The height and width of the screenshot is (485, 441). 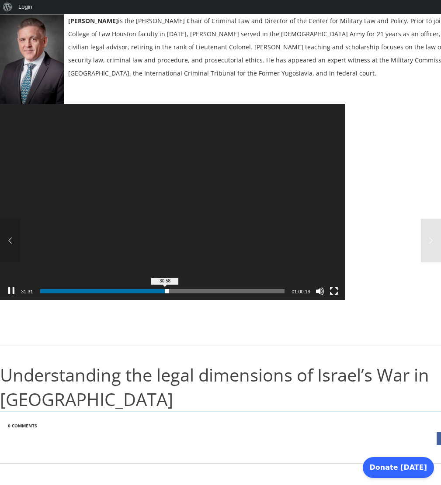 I want to click on button: Mute, so click(x=320, y=291).